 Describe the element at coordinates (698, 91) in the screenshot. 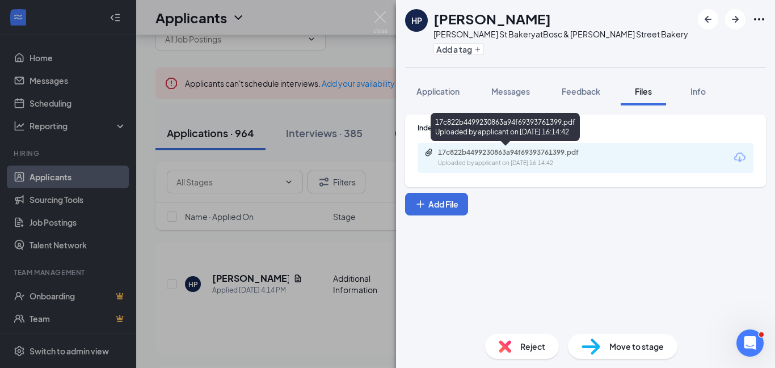

I see `span: Info` at that location.